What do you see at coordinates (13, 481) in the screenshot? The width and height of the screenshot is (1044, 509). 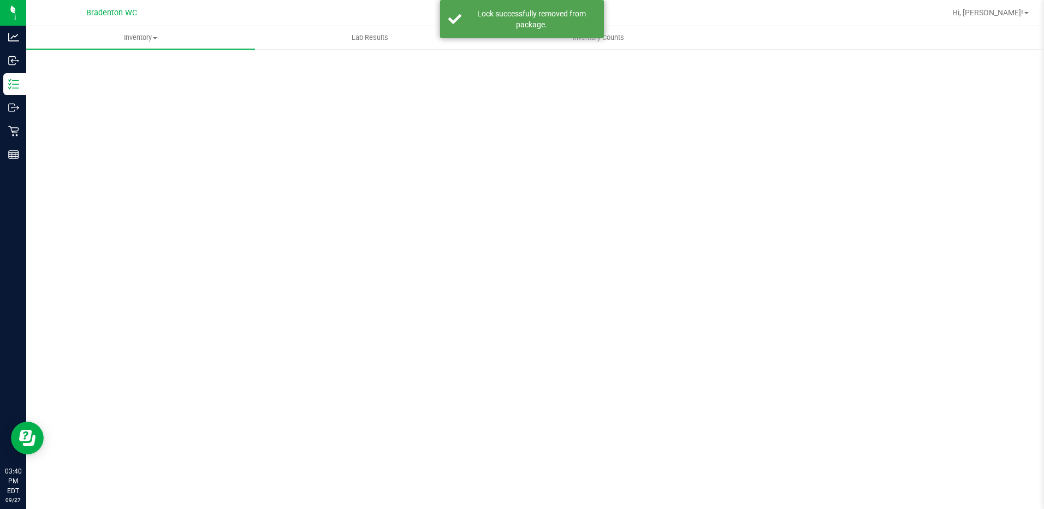 I see `p: 03:40 PM EDT` at bounding box center [13, 481].